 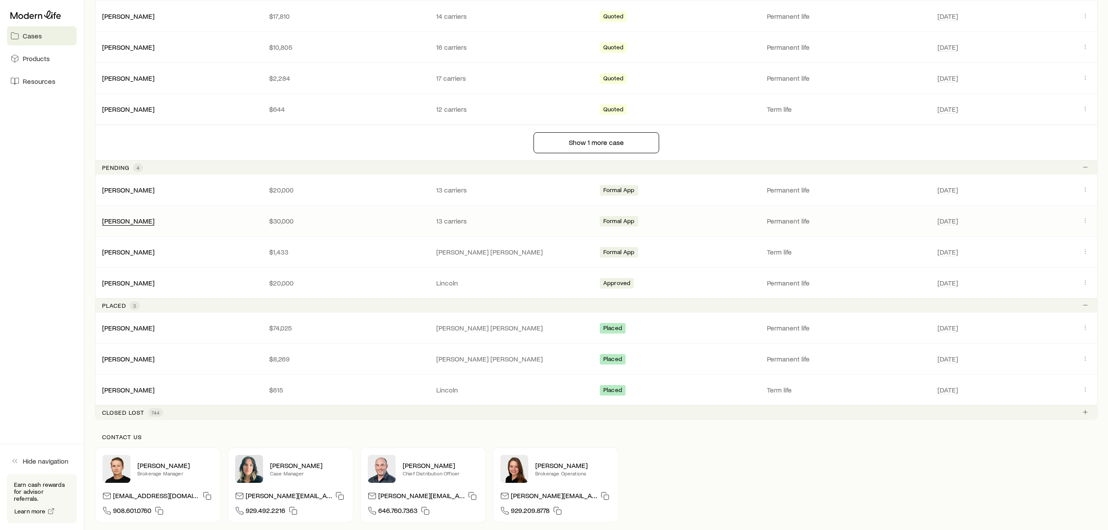 I want to click on p: $17,810, so click(x=346, y=16).